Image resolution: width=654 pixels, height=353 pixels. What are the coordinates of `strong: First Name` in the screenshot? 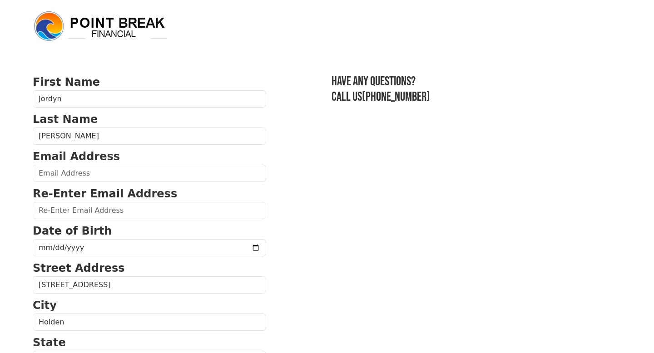 It's located at (66, 82).